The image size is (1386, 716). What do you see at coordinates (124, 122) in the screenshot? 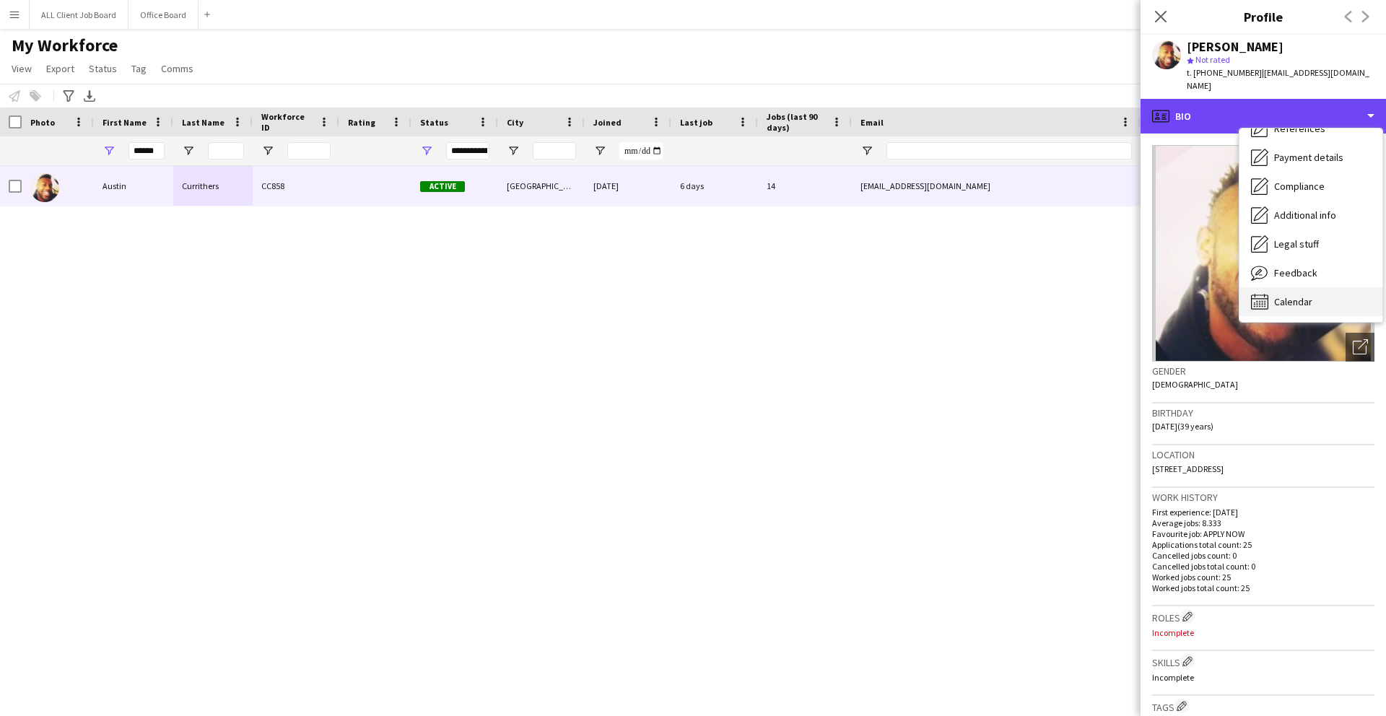
I see `span: First Name` at bounding box center [124, 122].